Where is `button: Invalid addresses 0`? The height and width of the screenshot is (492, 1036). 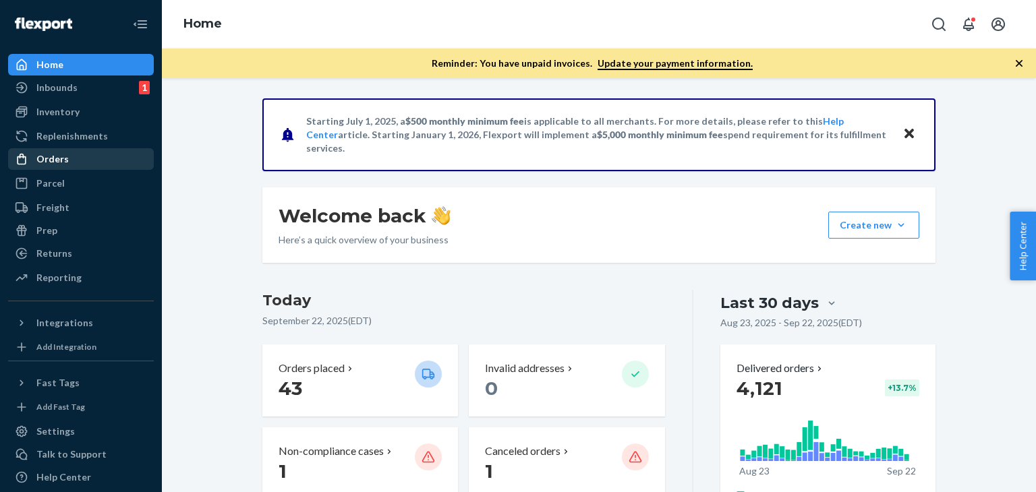
button: Invalid addresses 0 is located at coordinates (566, 380).